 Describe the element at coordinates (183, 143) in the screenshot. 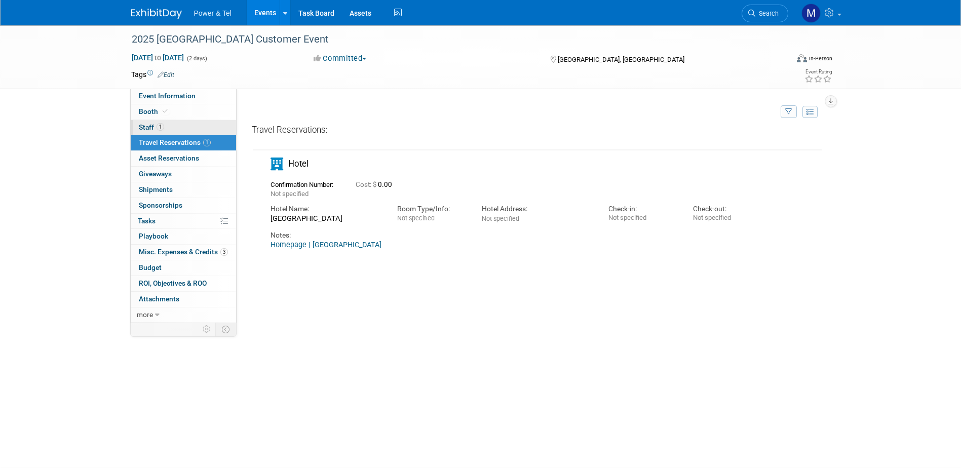

I see `a: Travel Reservations1` at that location.